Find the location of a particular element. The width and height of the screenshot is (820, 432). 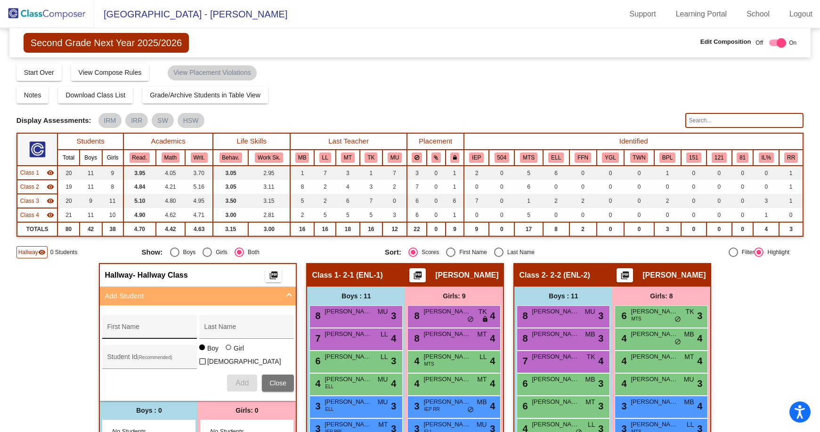

th: iReady Low Normed Percentile (<20%) is located at coordinates (766, 158).